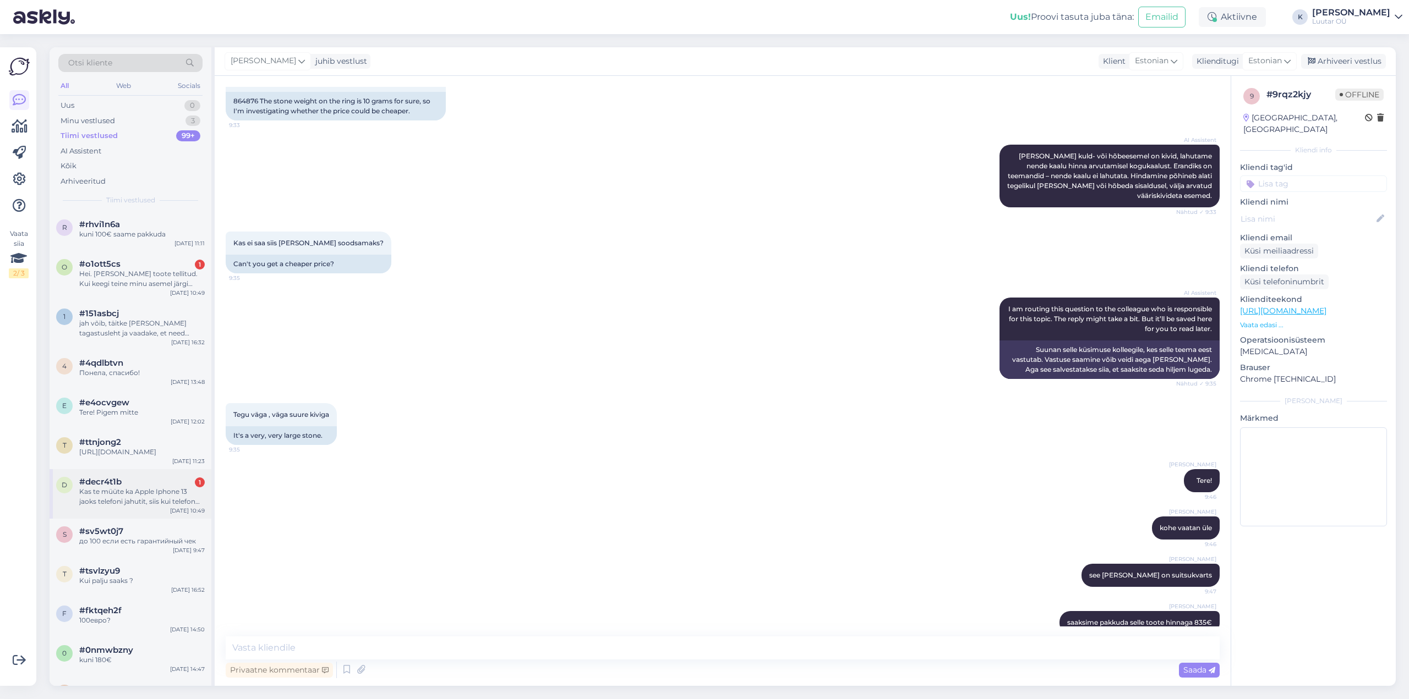 Image resolution: width=1409 pixels, height=699 pixels. I want to click on div: AI Assistent, so click(81, 151).